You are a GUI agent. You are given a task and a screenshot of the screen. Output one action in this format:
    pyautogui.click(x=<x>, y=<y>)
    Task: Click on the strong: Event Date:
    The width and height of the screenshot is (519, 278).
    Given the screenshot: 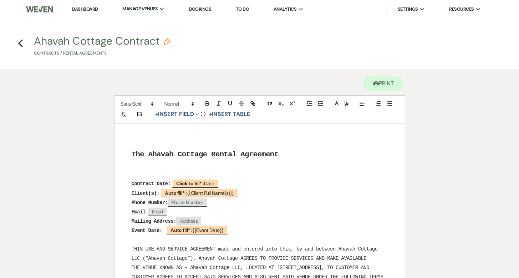 What is the action you would take?
    pyautogui.click(x=147, y=230)
    